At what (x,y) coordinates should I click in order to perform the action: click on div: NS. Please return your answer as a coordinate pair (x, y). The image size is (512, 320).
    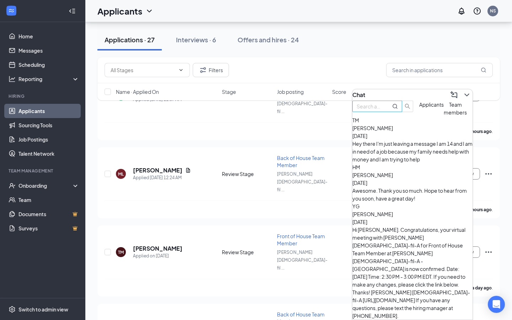
    Looking at the image, I should click on (492, 11).